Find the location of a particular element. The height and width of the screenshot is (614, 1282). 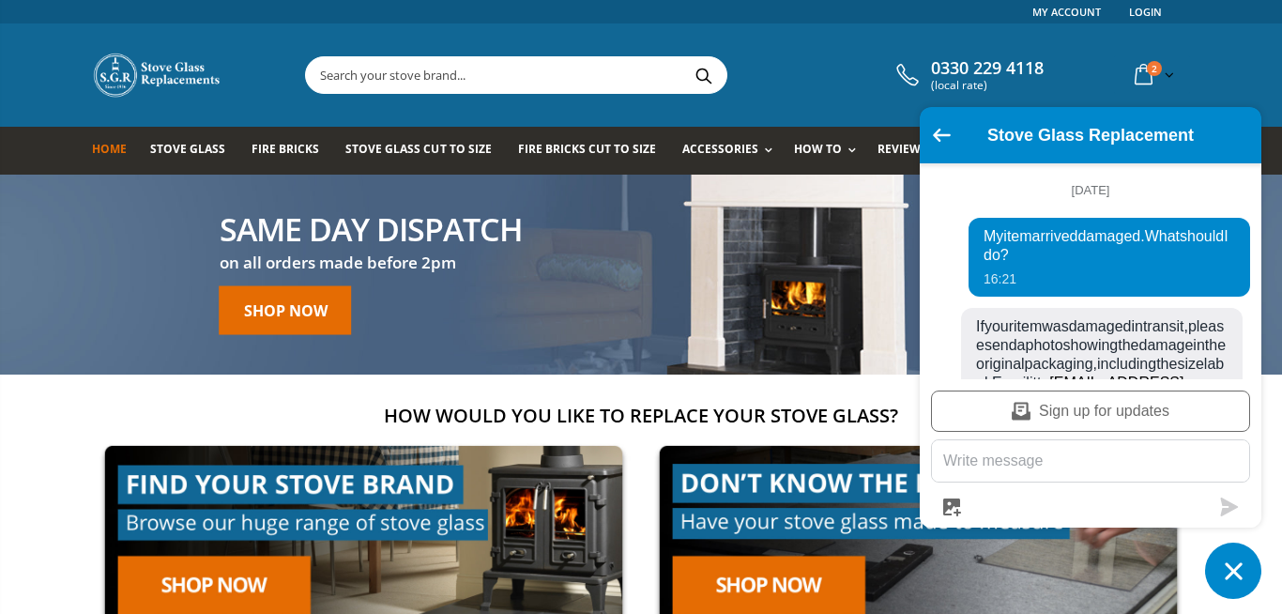

a: How To is located at coordinates (830, 150).